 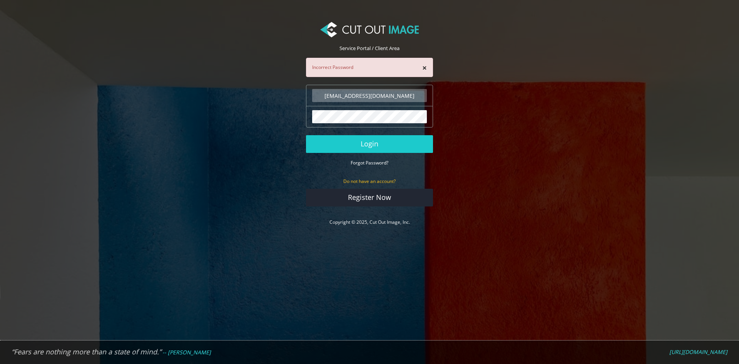 What do you see at coordinates (369, 67) in the screenshot?
I see `div: Incorrect Password` at bounding box center [369, 67].